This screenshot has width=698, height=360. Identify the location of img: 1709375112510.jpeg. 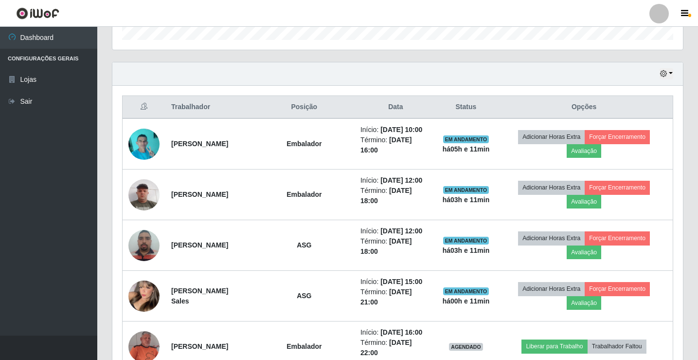
(144, 194).